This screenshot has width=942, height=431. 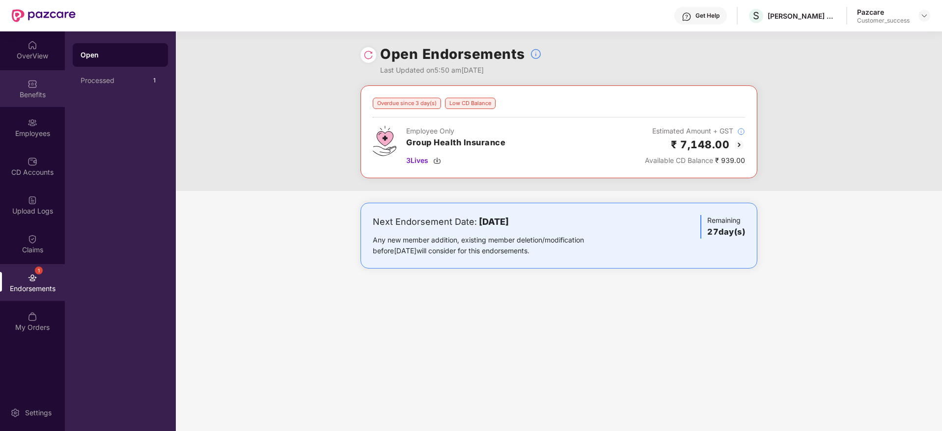 I want to click on img: svg+xml;base64,PHN2ZyBpZD0iUmVsb2FkLTMyeDMyIiB4bWxucz0iaHR0cDovL3d3dy53My5vcmcvMjAwMC9zdmciIHdpZH..., so click(x=368, y=55).